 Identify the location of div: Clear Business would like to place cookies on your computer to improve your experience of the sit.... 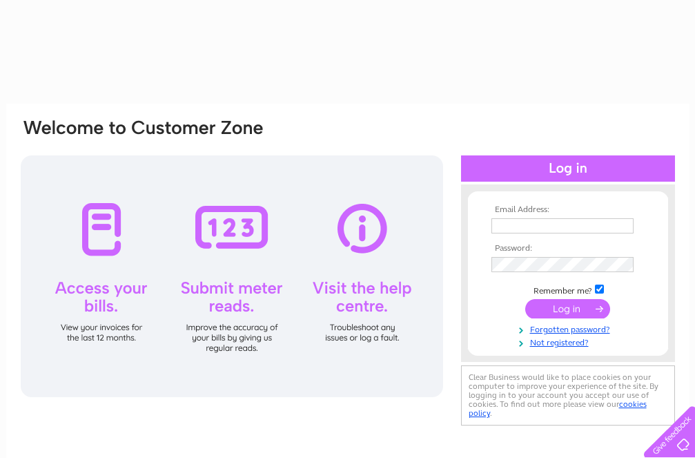
(568, 395).